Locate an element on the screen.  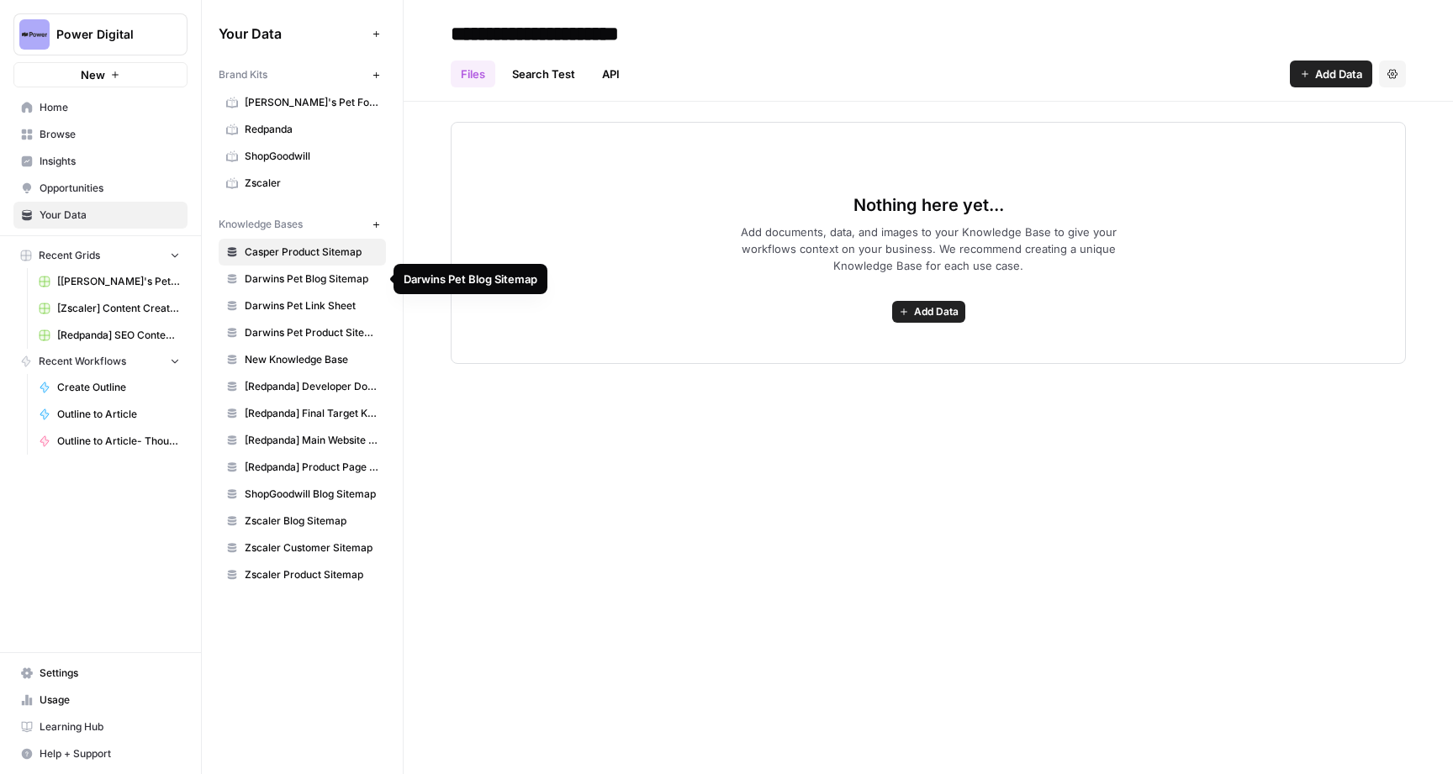
span: Zscaler Product Sitemap is located at coordinates (311, 575).